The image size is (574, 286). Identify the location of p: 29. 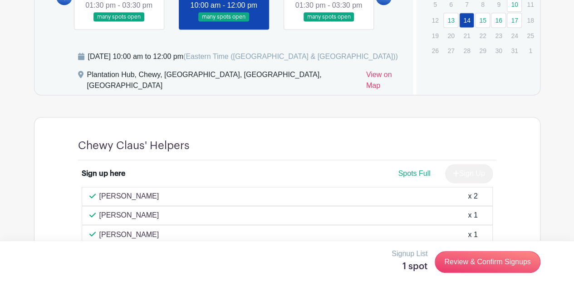
(482, 50).